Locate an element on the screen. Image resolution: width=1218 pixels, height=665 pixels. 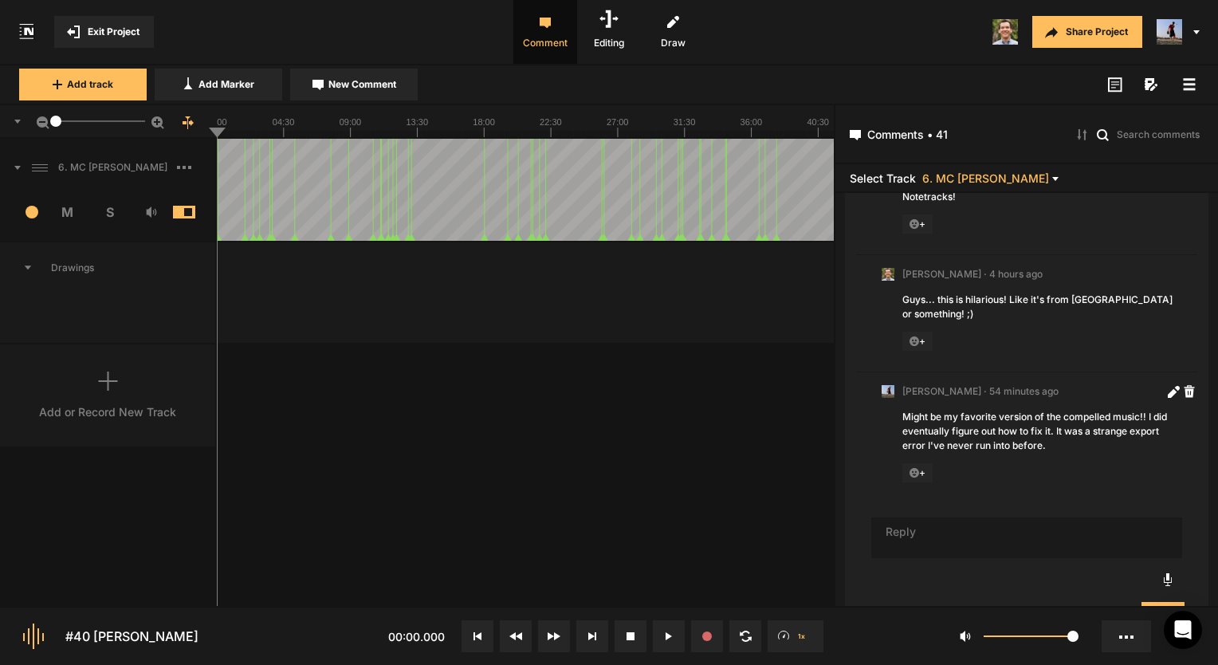
span: 00:00.000 is located at coordinates (416, 636).